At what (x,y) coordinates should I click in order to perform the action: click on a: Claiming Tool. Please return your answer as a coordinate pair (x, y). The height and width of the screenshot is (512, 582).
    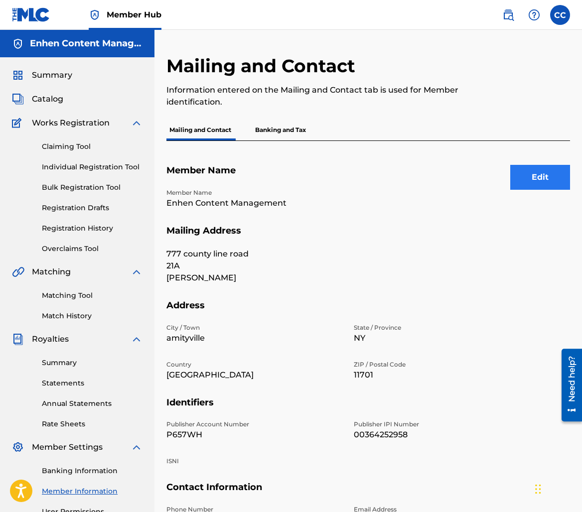
    Looking at the image, I should click on (92, 146).